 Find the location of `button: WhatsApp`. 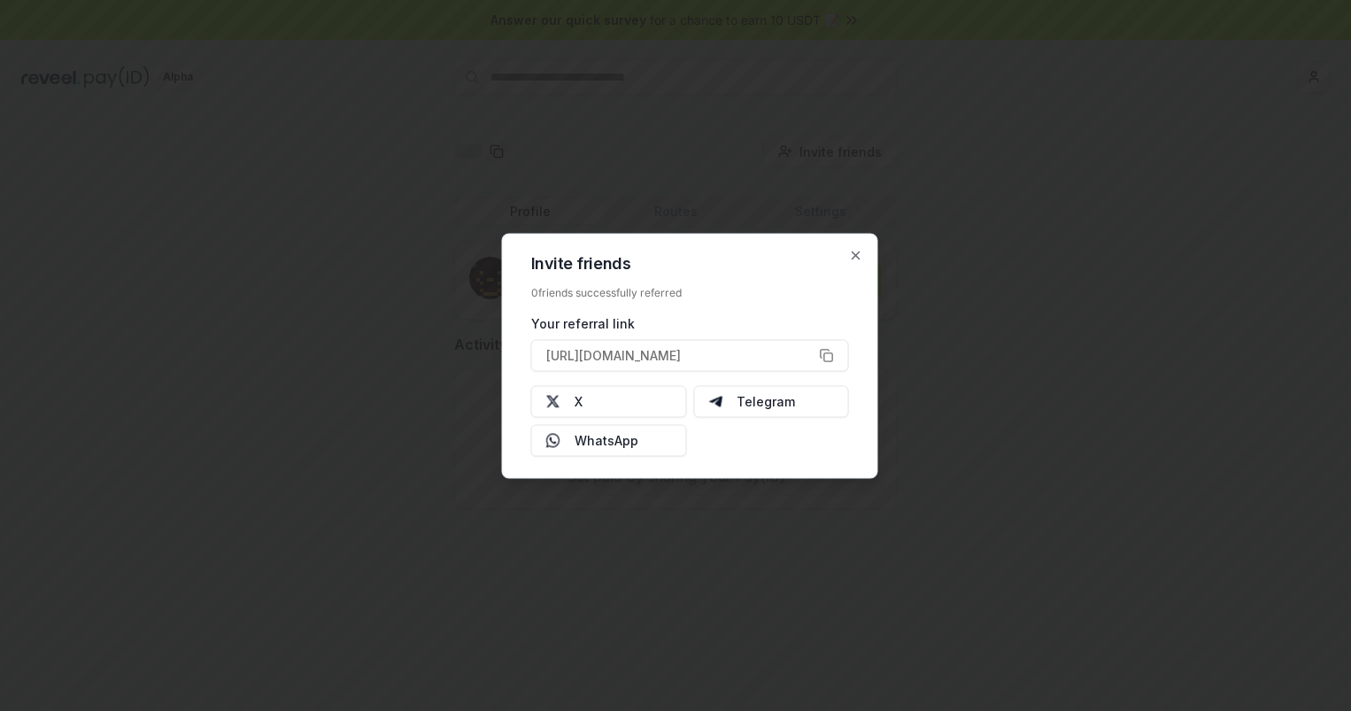

button: WhatsApp is located at coordinates (609, 440).